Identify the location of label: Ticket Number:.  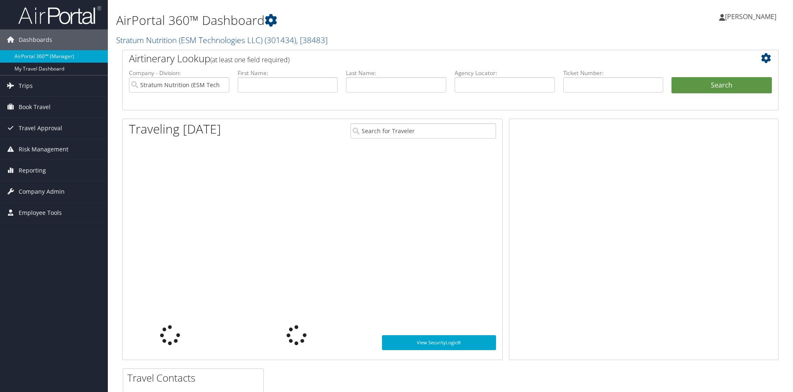
(613, 73).